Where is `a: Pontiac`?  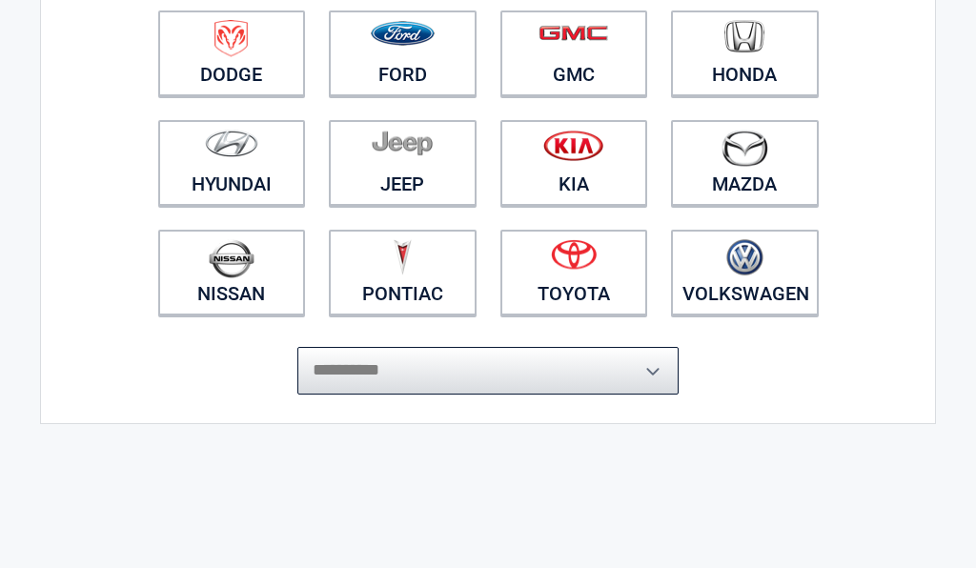
a: Pontiac is located at coordinates (402, 274).